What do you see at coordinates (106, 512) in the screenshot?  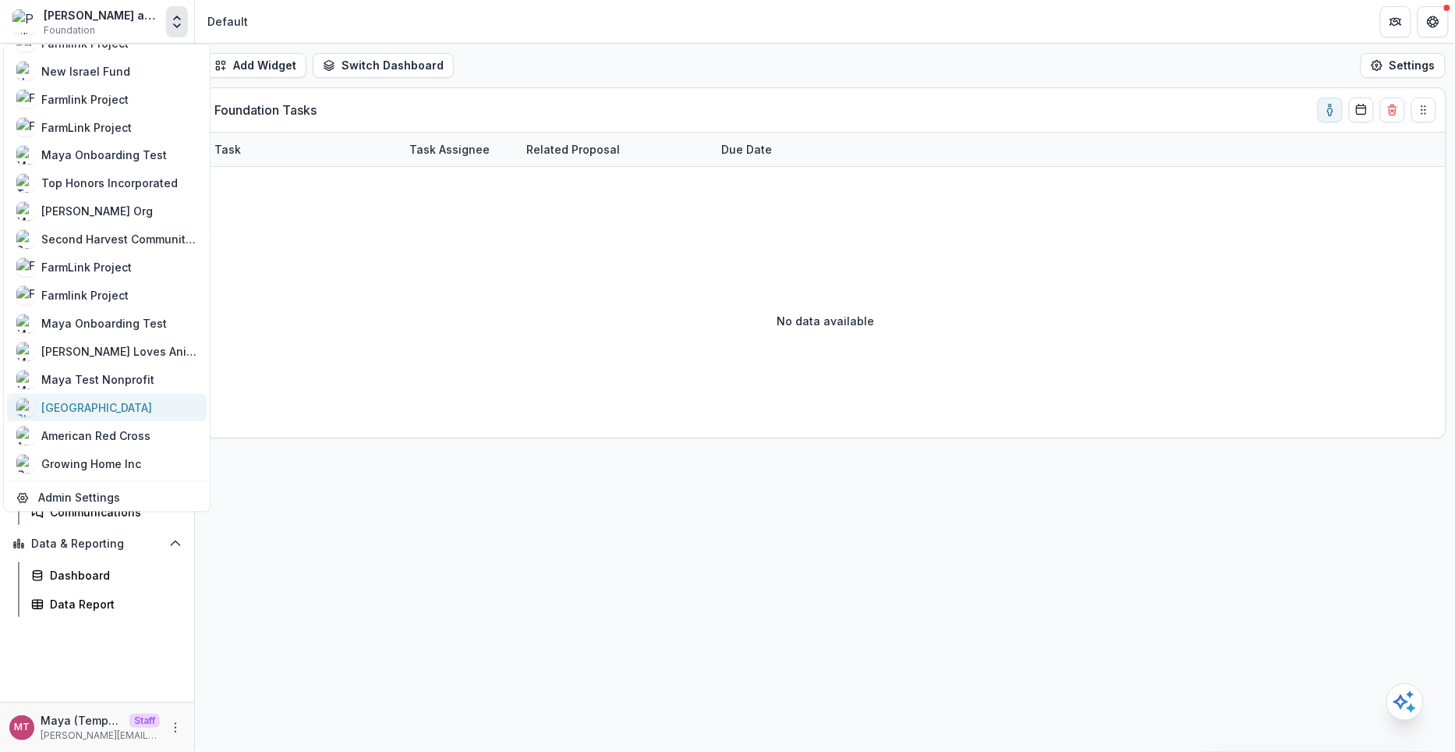 I see `a: Communications` at bounding box center [106, 512].